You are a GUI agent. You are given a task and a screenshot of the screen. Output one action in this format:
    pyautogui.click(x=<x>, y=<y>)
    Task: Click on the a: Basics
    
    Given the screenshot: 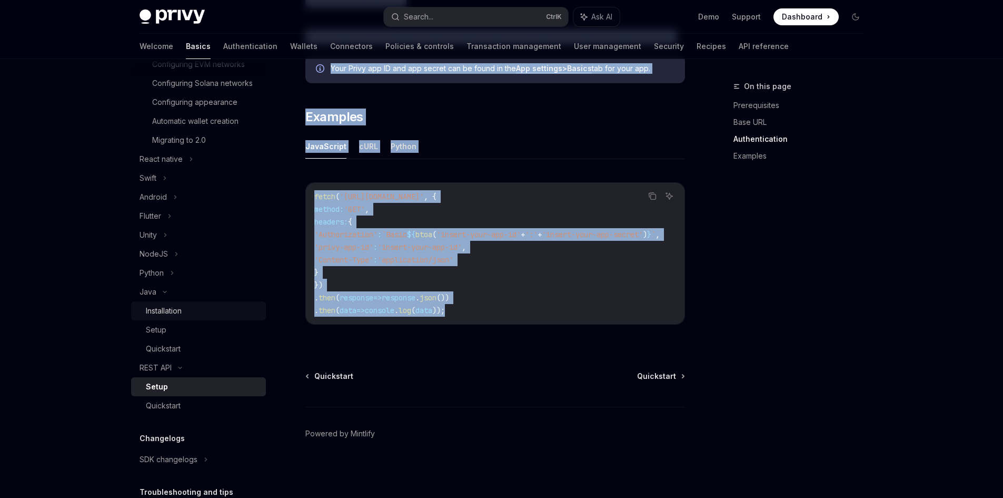 What is the action you would take?
    pyautogui.click(x=198, y=46)
    